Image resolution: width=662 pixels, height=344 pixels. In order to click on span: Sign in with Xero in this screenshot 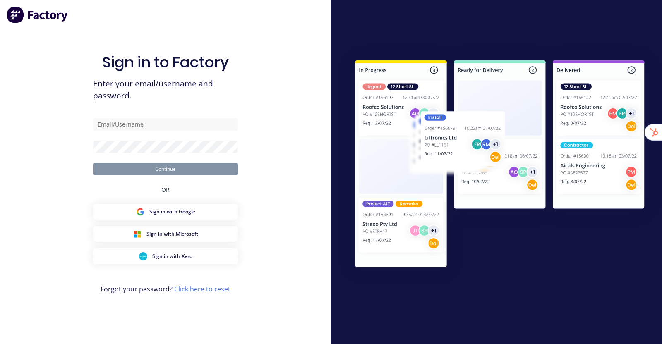, I will do `click(172, 257)`.